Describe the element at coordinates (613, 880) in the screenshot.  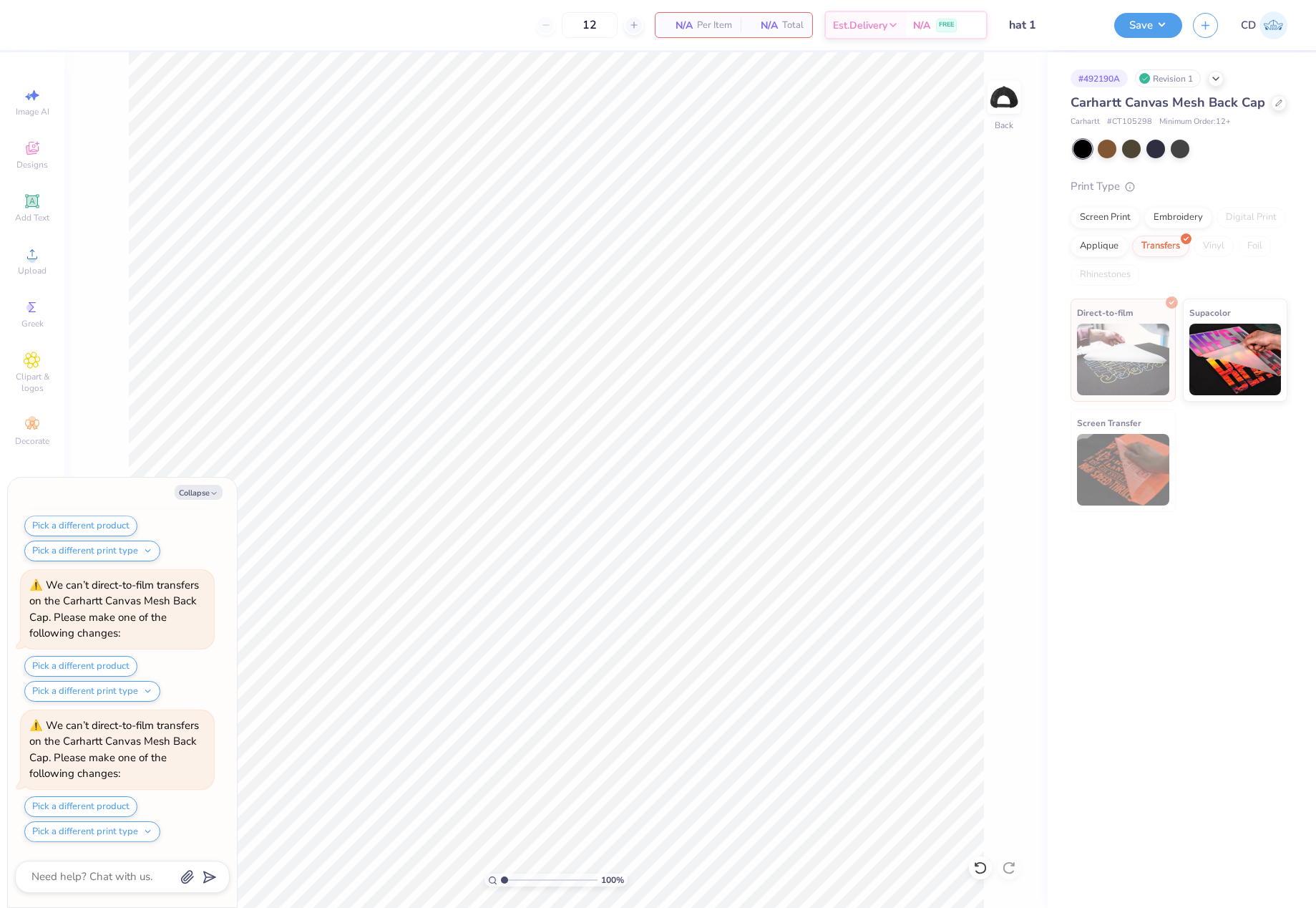
I see `span: 100 %` at that location.